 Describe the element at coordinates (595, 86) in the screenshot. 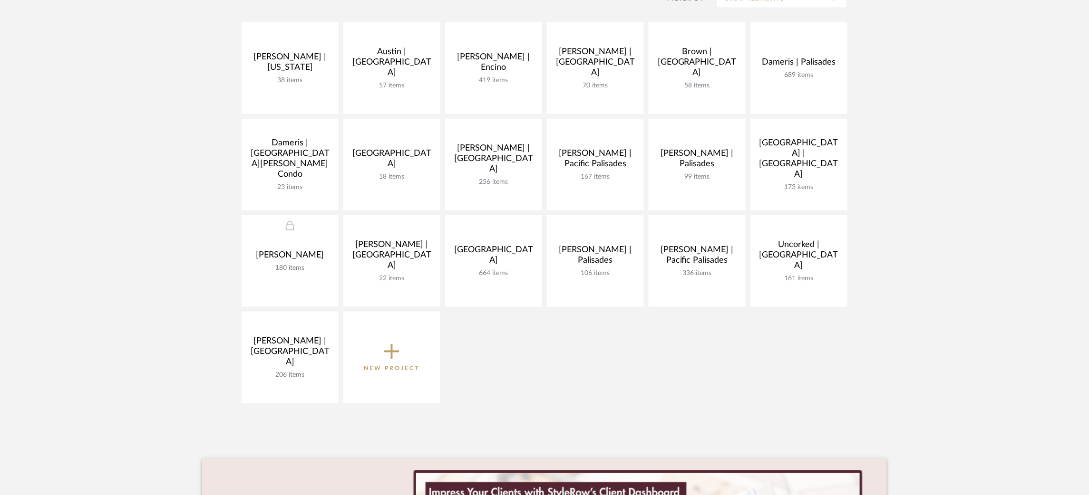

I see `div: 70 items` at that location.